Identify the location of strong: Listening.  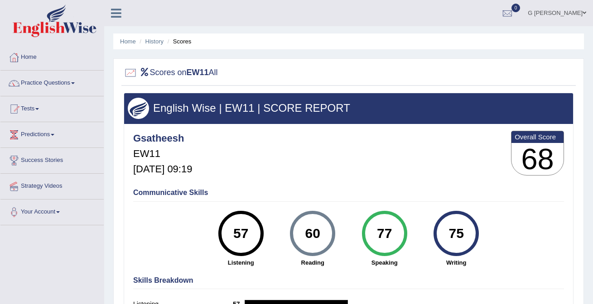
(241, 263).